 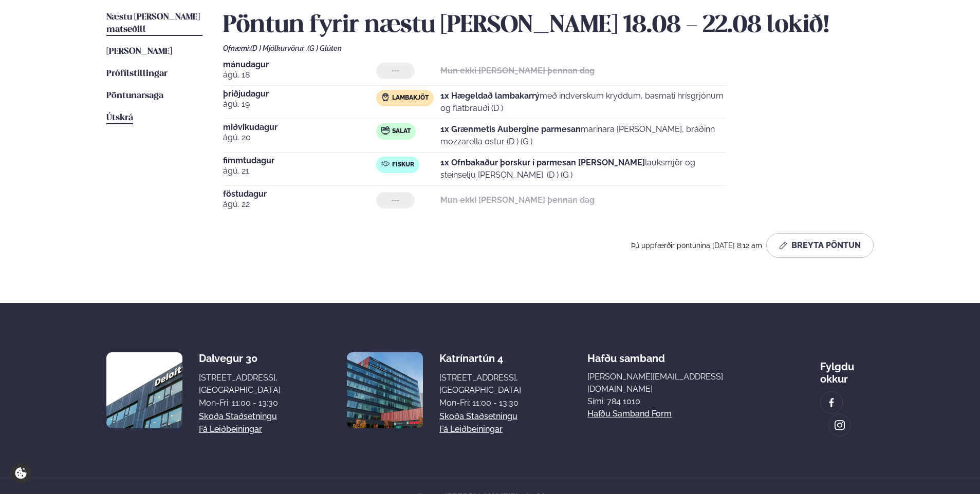 What do you see at coordinates (120, 118) in the screenshot?
I see `span: Útskrá` at bounding box center [120, 118].